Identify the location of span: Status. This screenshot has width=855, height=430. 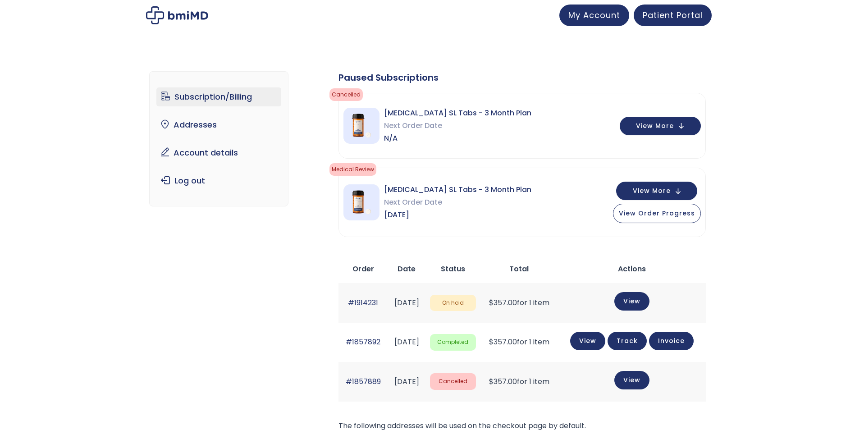
(453, 269).